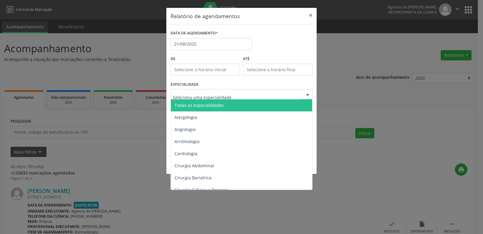 The height and width of the screenshot is (234, 483). Describe the element at coordinates (186, 117) in the screenshot. I see `span: Alergologia` at that location.